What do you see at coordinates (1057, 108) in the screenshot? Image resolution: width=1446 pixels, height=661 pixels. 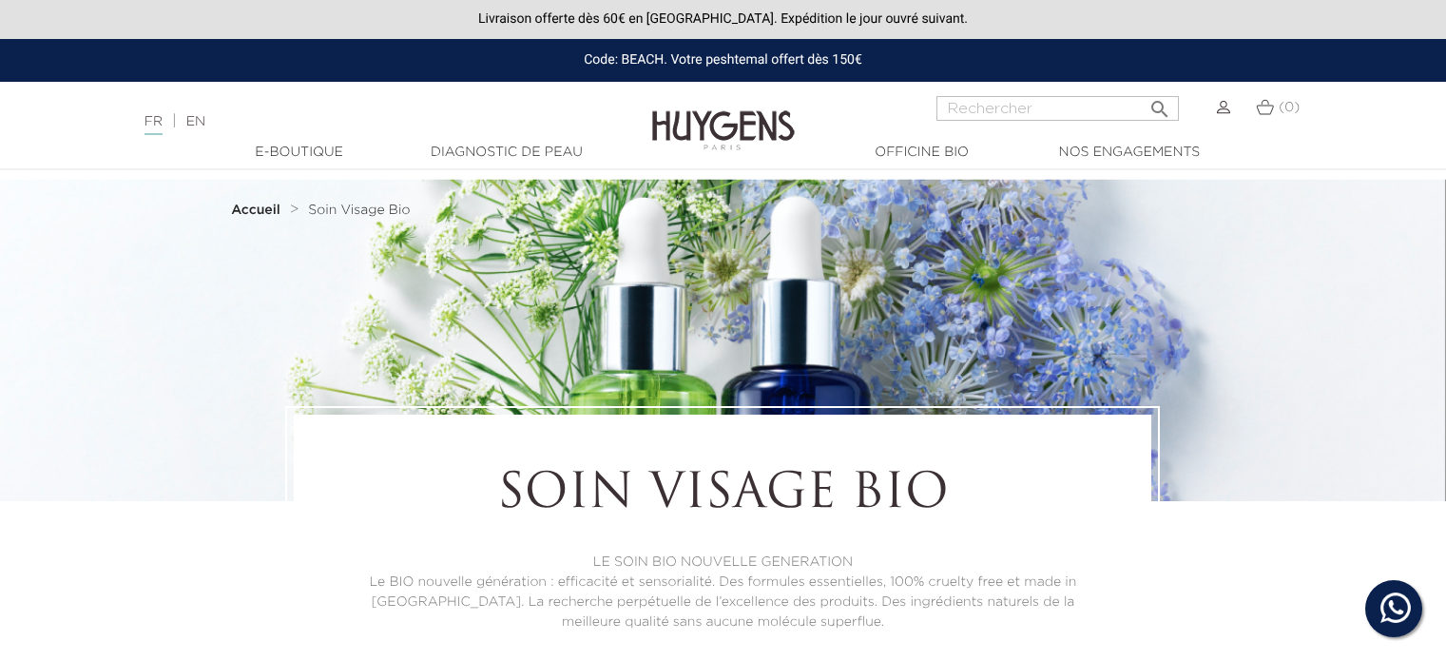 I see `input: Rechercher` at bounding box center [1057, 108].